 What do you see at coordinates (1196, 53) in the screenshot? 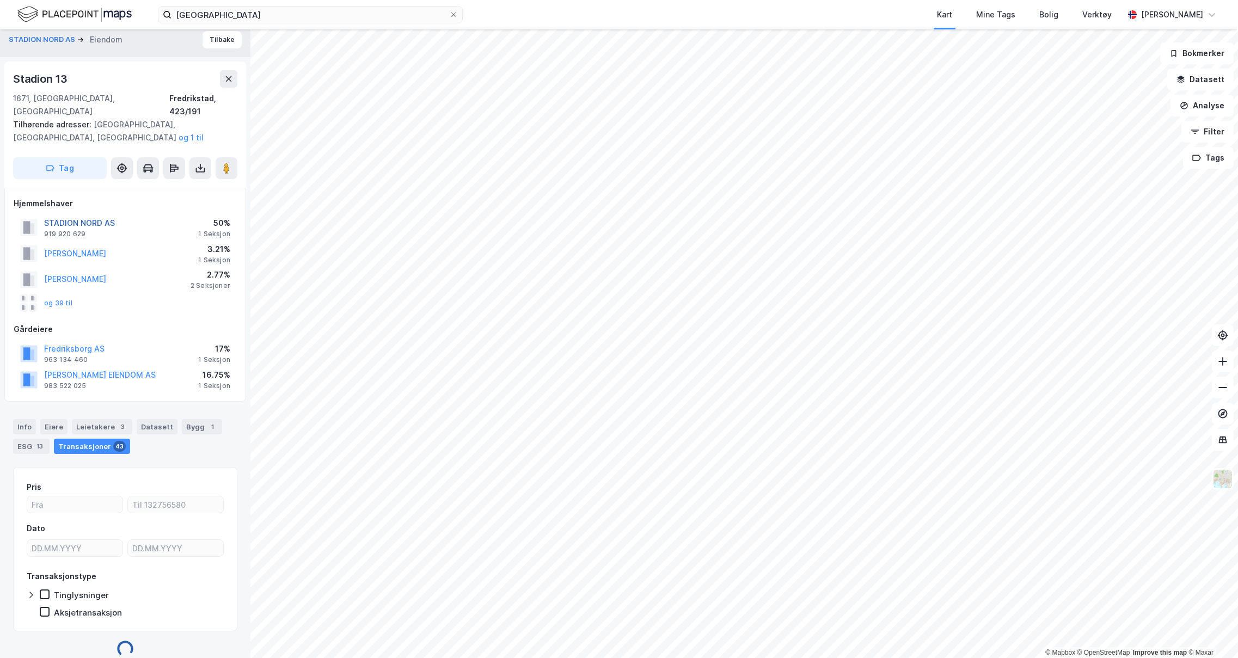
I see `button: Bokmerker` at bounding box center [1196, 53].